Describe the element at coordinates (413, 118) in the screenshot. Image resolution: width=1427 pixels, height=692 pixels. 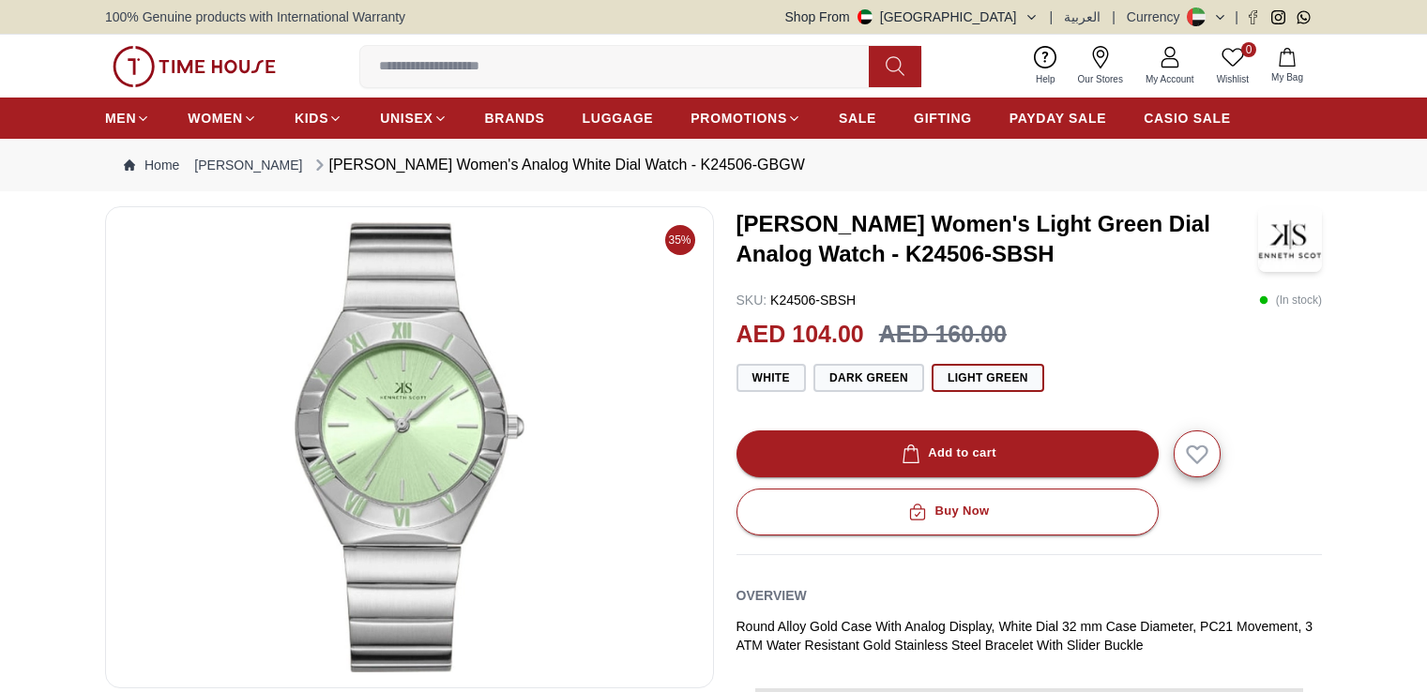
I see `a: UNISEX` at that location.